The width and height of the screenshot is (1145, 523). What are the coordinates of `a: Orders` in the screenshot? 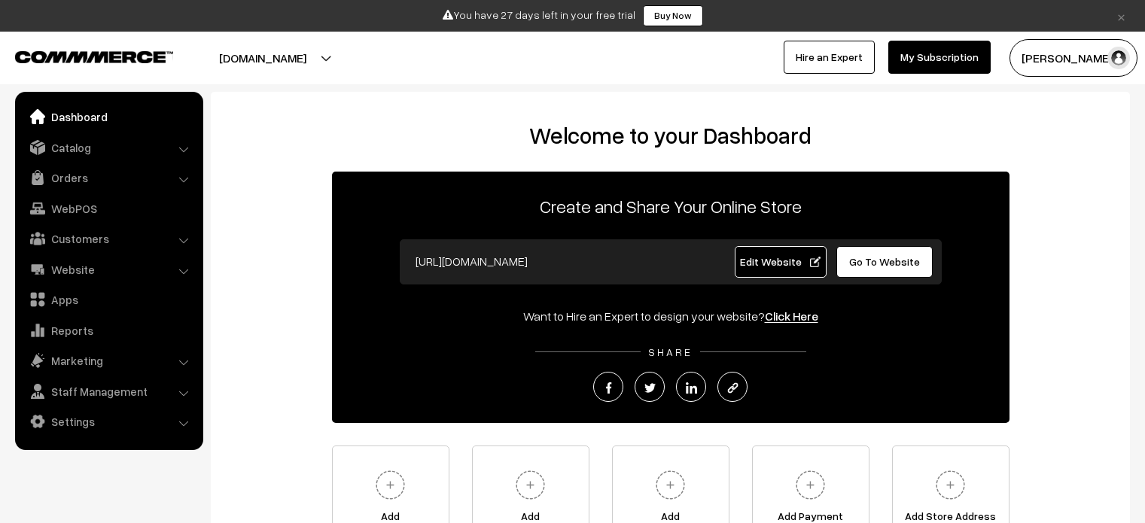 It's located at (108, 178).